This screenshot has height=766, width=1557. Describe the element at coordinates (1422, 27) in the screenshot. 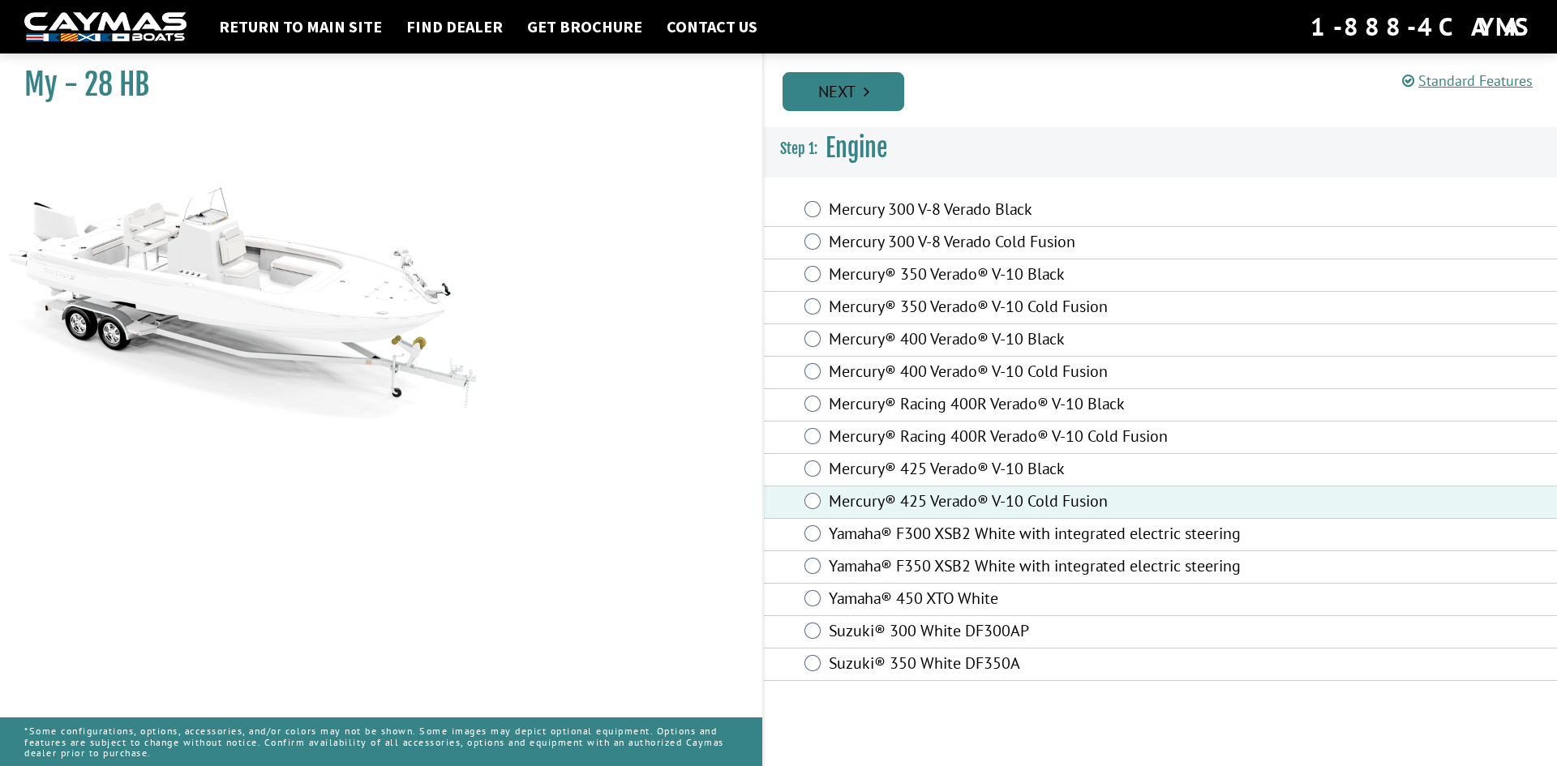

I see `div: 1-888-4CAYMAS` at that location.